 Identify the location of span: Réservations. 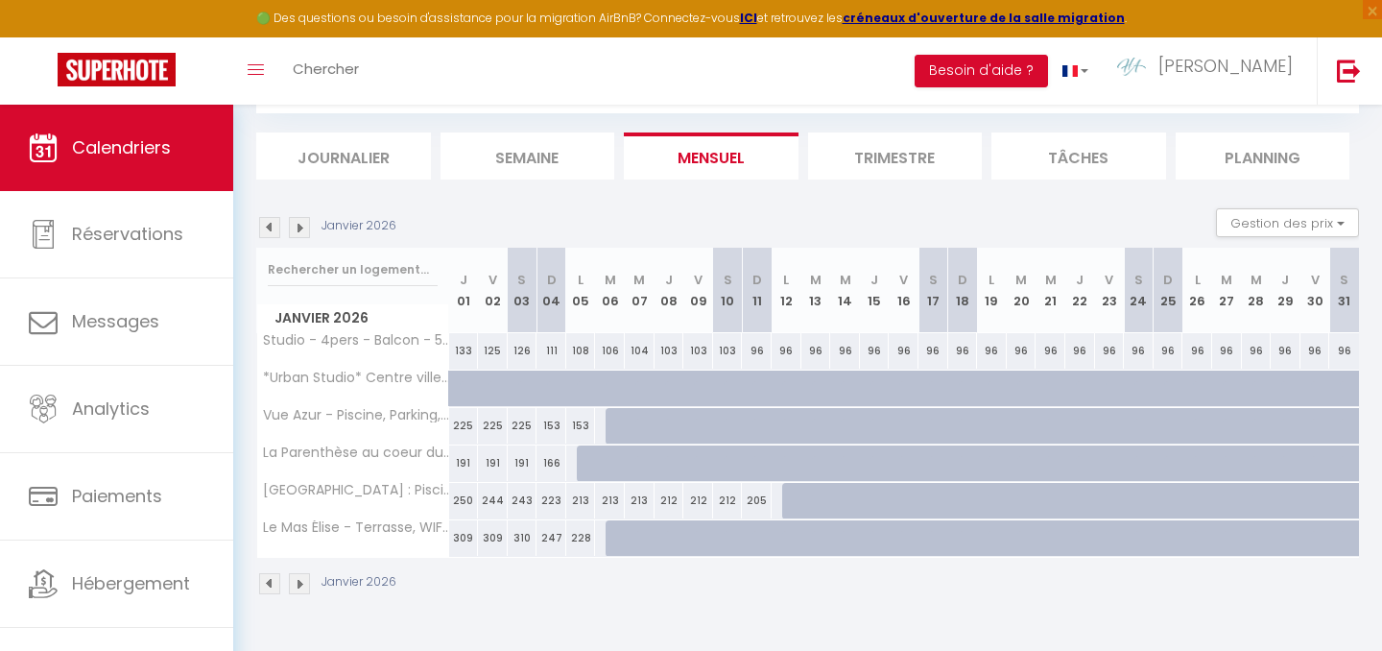
(128, 233).